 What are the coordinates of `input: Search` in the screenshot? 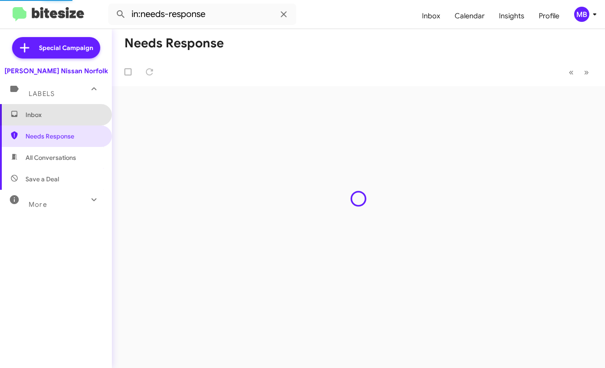 It's located at (202, 14).